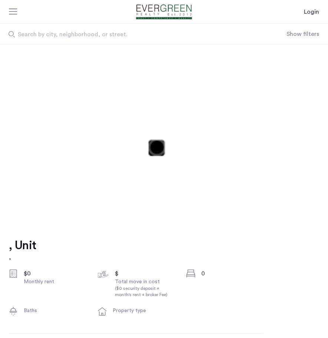  I want to click on a: , Unit,, so click(22, 250).